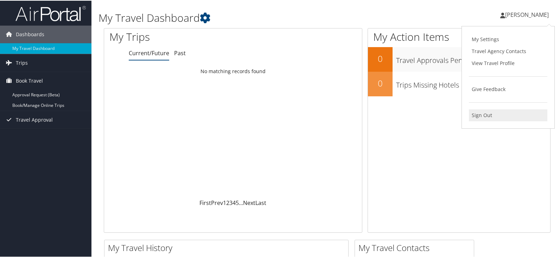 The image size is (560, 257). I want to click on img: airportal-logo.png, so click(51, 13).